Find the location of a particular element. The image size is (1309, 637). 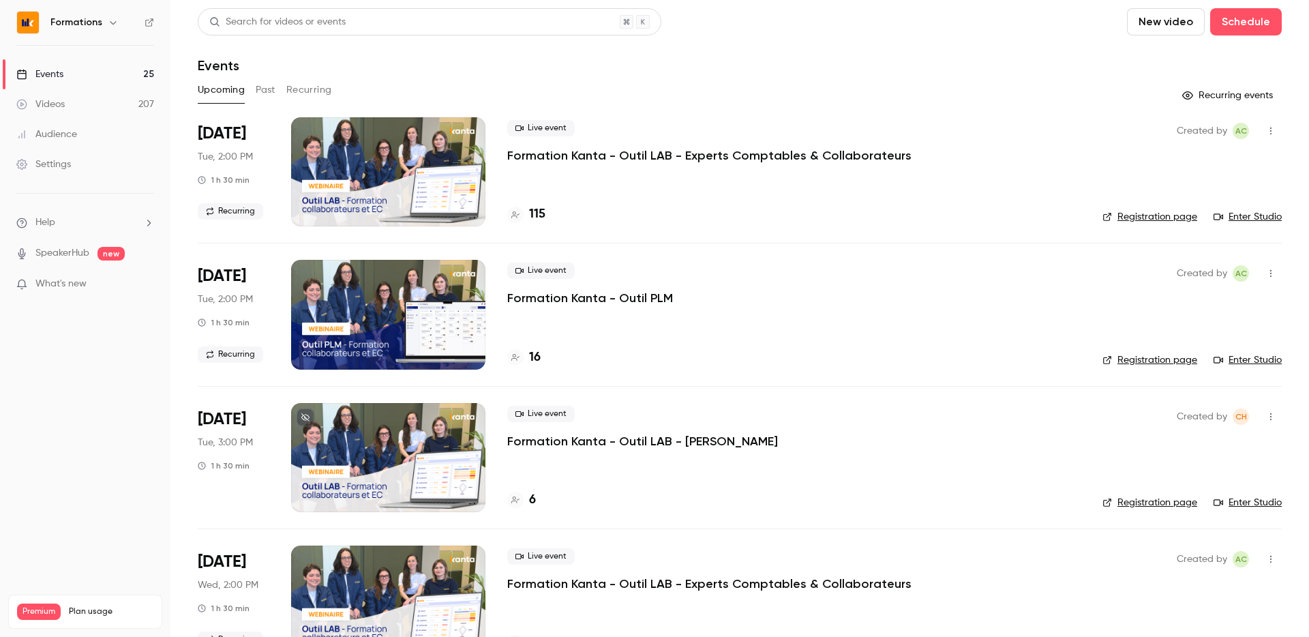

button: Schedule is located at coordinates (1246, 22).